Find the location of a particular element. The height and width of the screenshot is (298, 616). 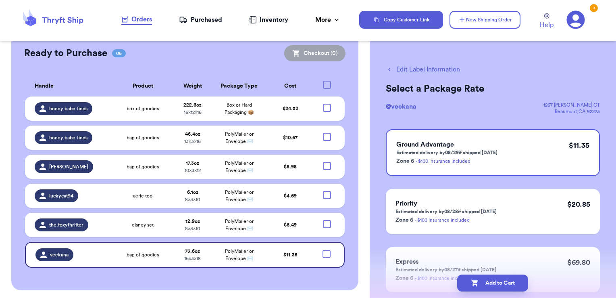

span: veekana is located at coordinates (59, 254).